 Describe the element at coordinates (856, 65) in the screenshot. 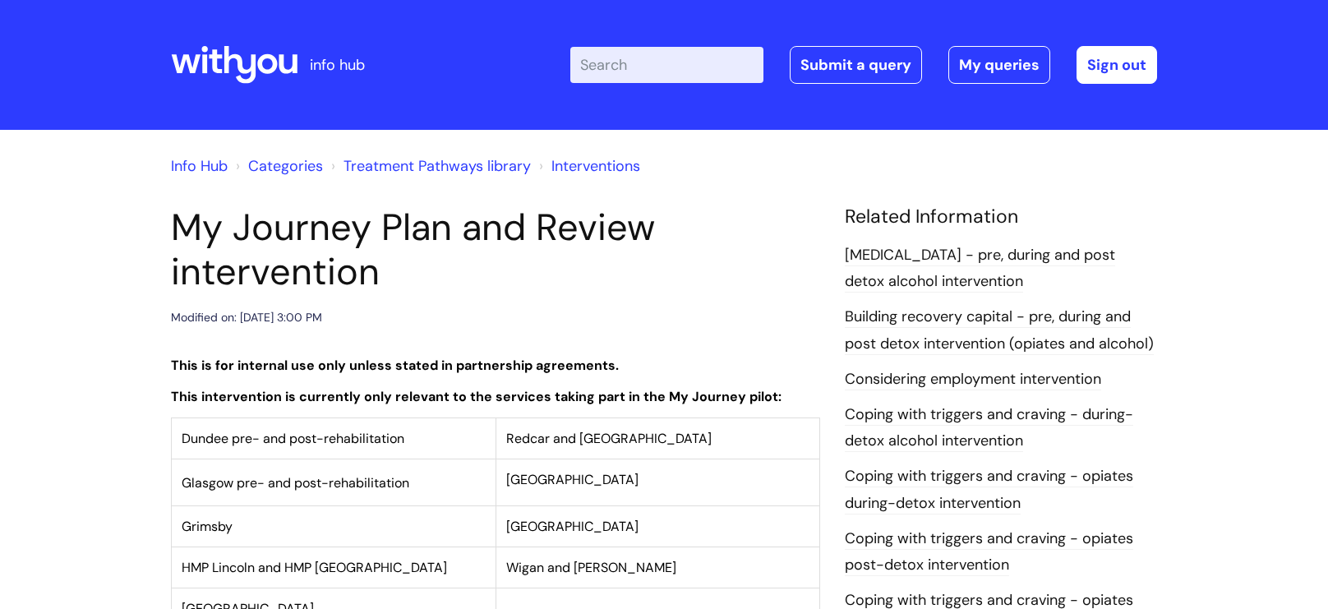

I see `a: Submit a query` at that location.